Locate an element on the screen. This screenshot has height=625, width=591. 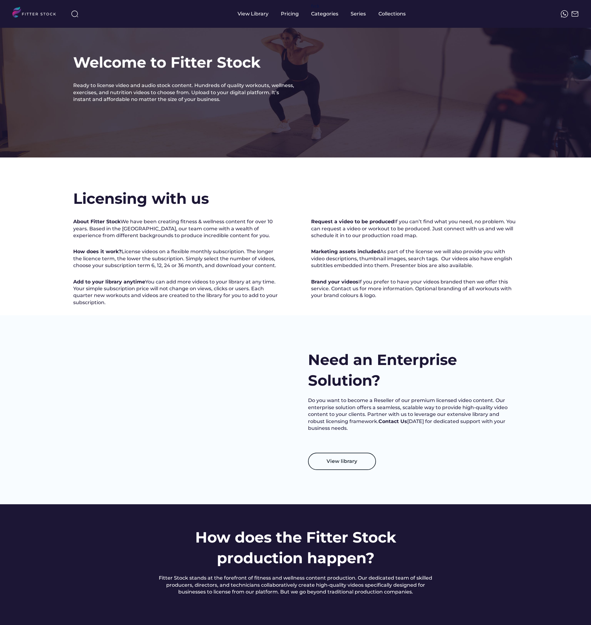
div: Pricing is located at coordinates (290, 14).